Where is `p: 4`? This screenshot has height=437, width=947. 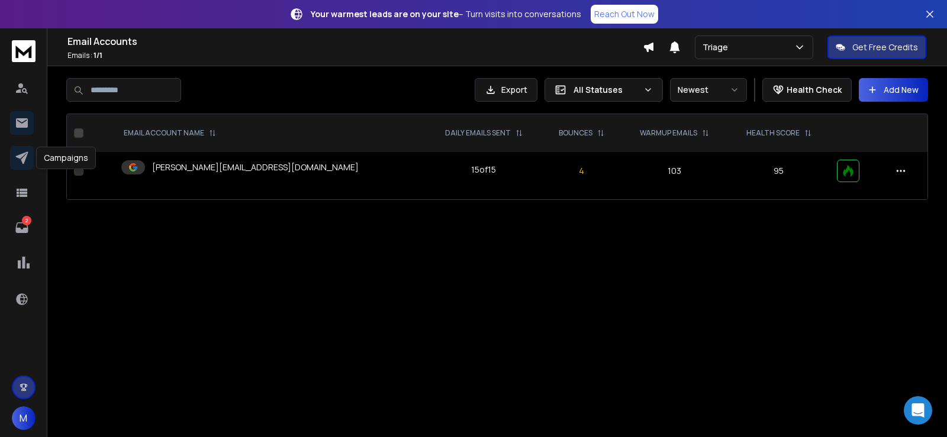 p: 4 is located at coordinates (581, 171).